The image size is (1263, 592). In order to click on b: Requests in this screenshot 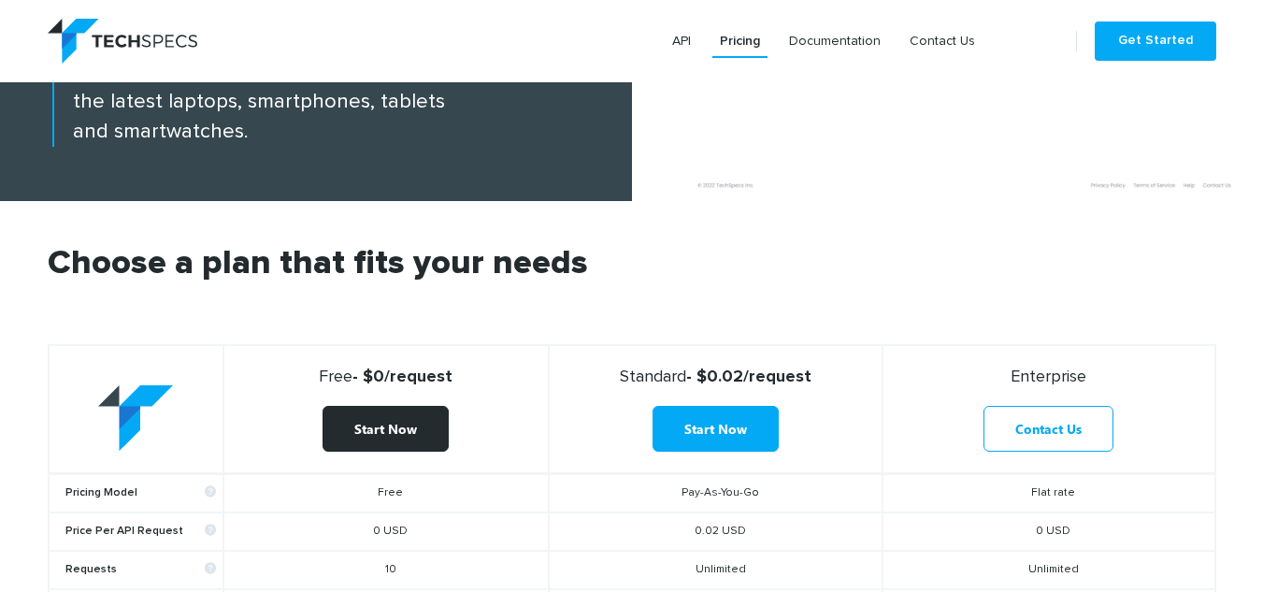, I will do `click(140, 569)`.